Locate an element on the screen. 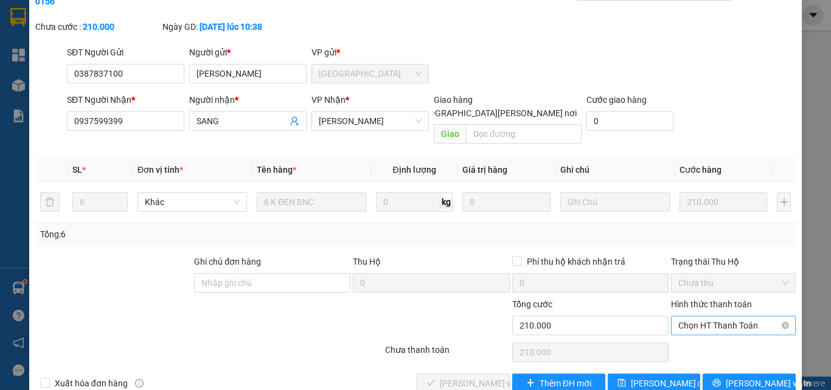 The height and width of the screenshot is (390, 831). span: Tên hàng is located at coordinates (276, 170).